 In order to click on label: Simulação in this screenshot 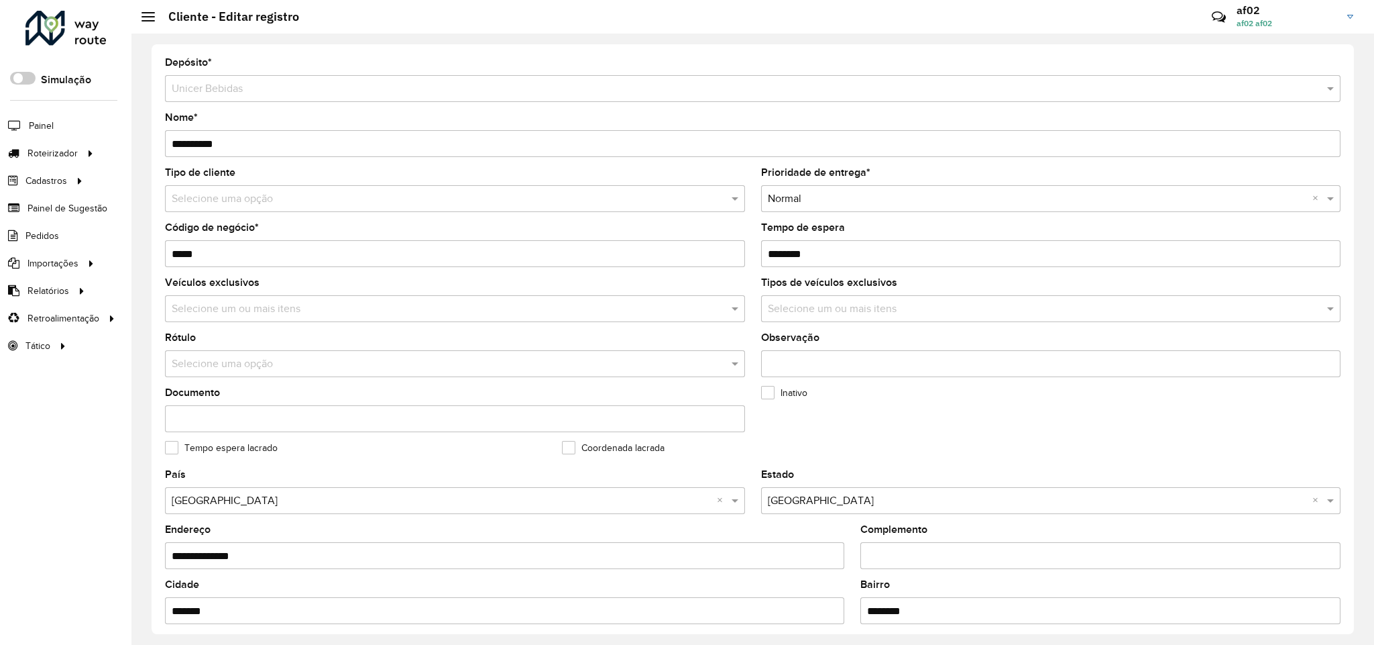, I will do `click(66, 80)`.